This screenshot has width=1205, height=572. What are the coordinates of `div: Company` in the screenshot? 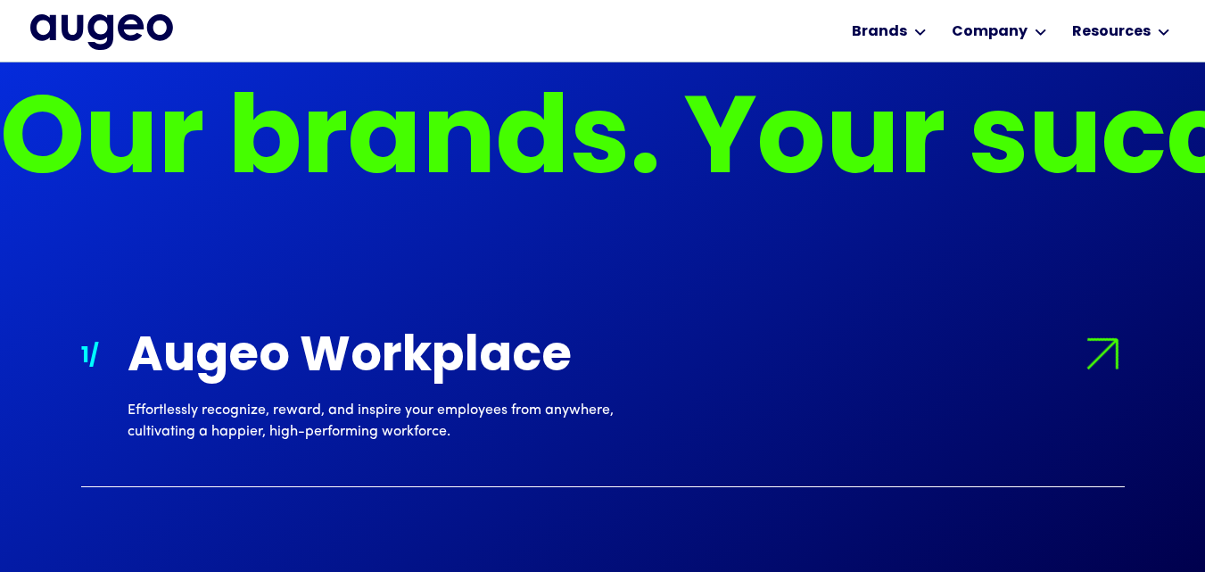 It's located at (989, 32).